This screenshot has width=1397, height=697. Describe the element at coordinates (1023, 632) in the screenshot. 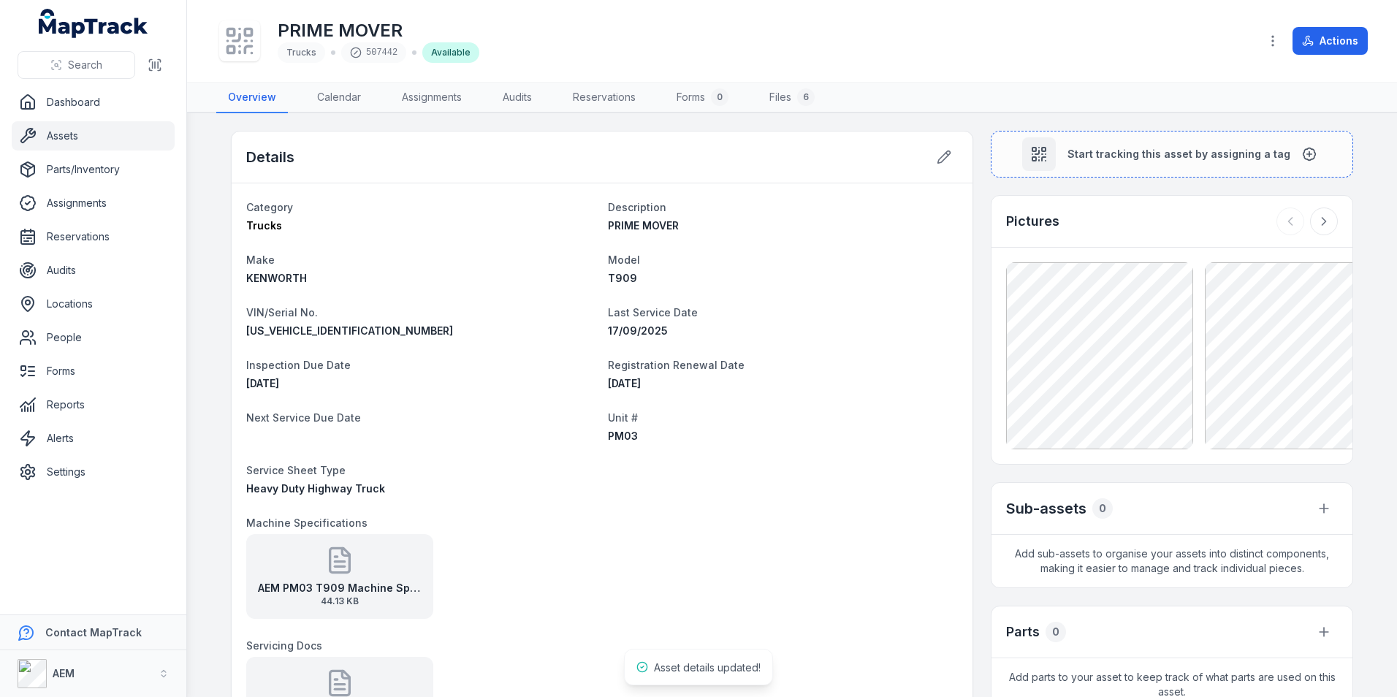

I see `h3: Parts` at that location.